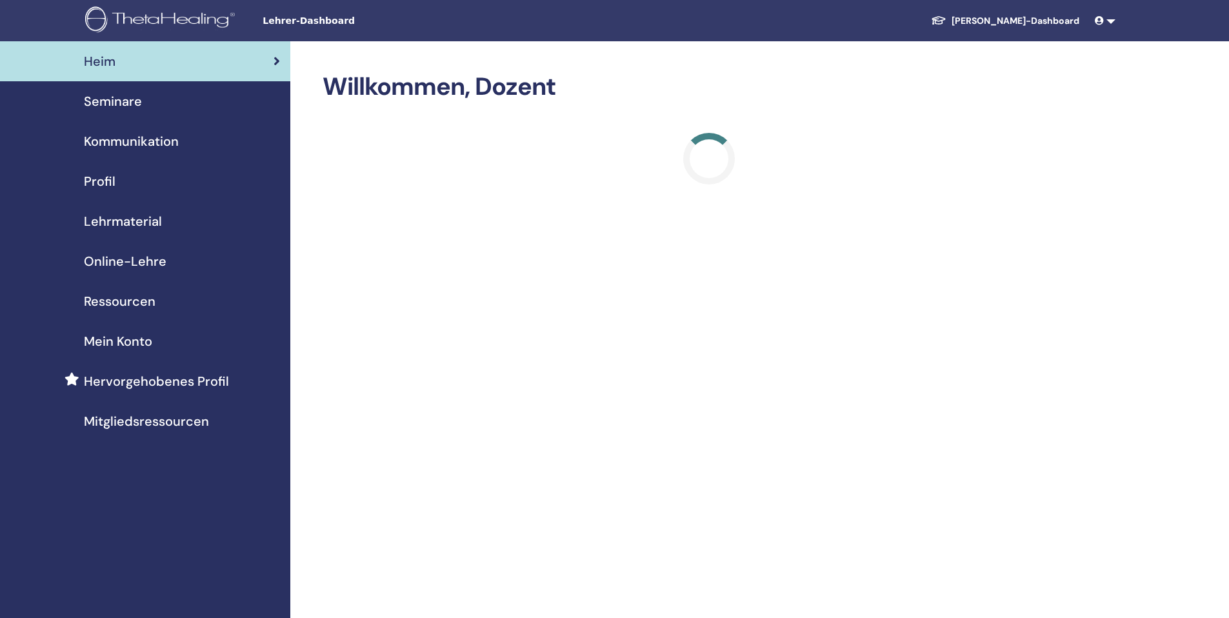 The width and height of the screenshot is (1229, 618). I want to click on span: Mein Konto, so click(118, 341).